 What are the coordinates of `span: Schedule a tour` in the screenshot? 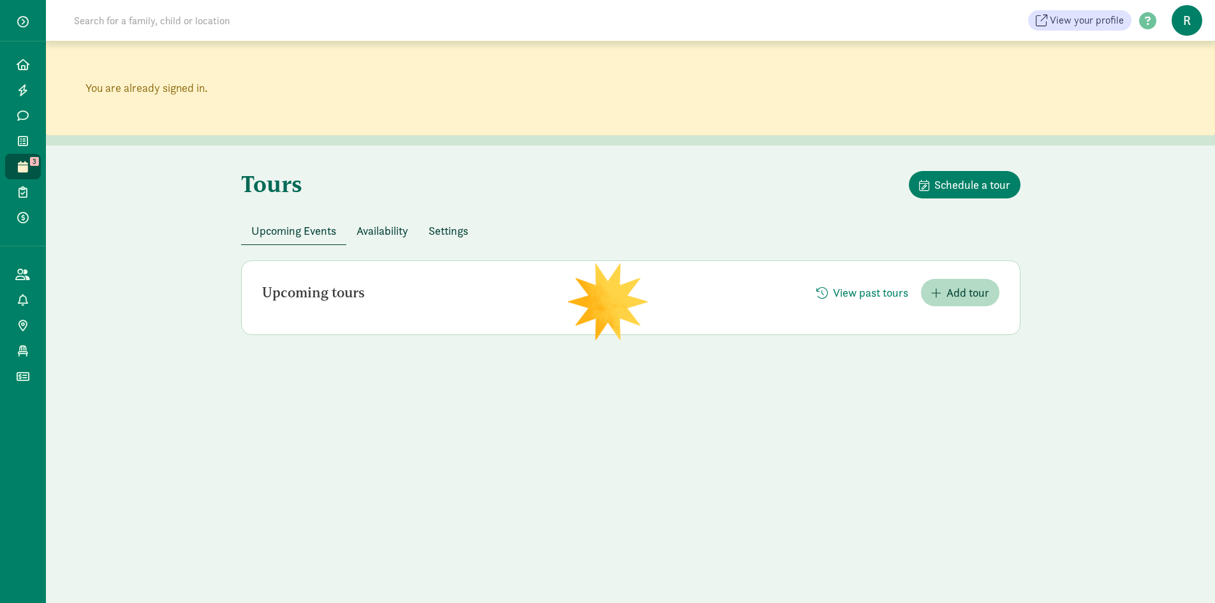 It's located at (972, 184).